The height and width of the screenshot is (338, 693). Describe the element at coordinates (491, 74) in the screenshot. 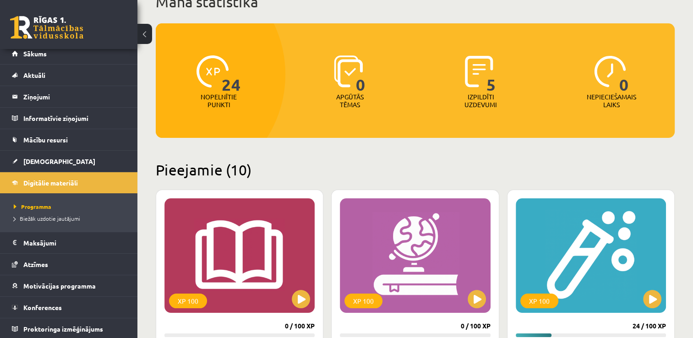

I see `span: 5` at that location.